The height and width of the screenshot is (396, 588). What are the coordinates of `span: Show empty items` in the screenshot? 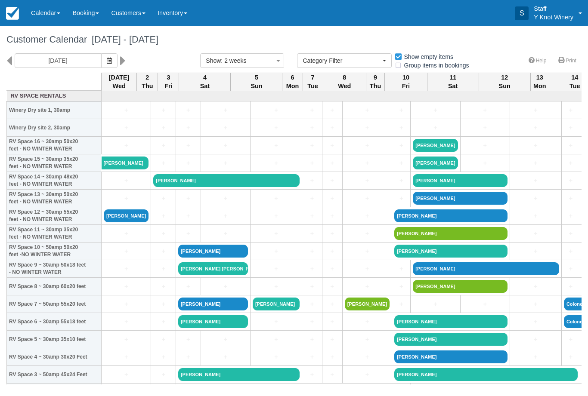 It's located at (427, 56).